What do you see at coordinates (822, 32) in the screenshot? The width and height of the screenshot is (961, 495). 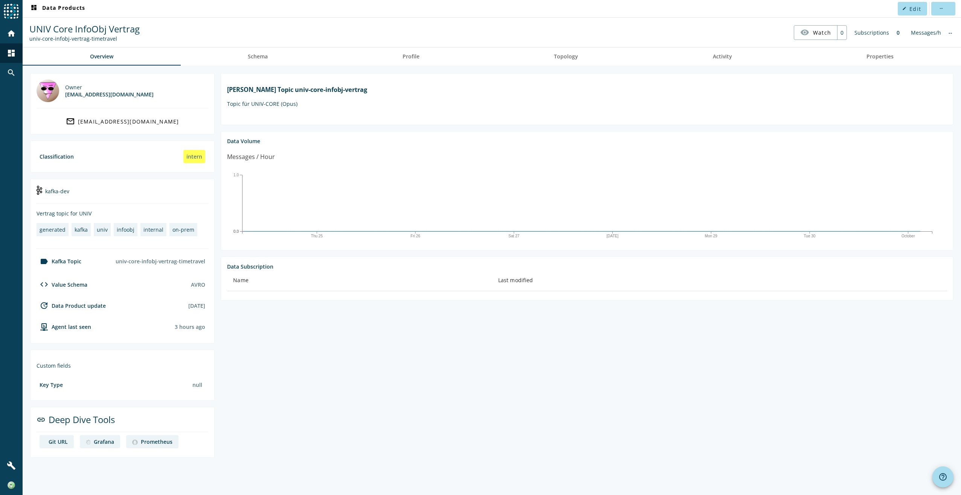 I see `span: Watch` at bounding box center [822, 32].